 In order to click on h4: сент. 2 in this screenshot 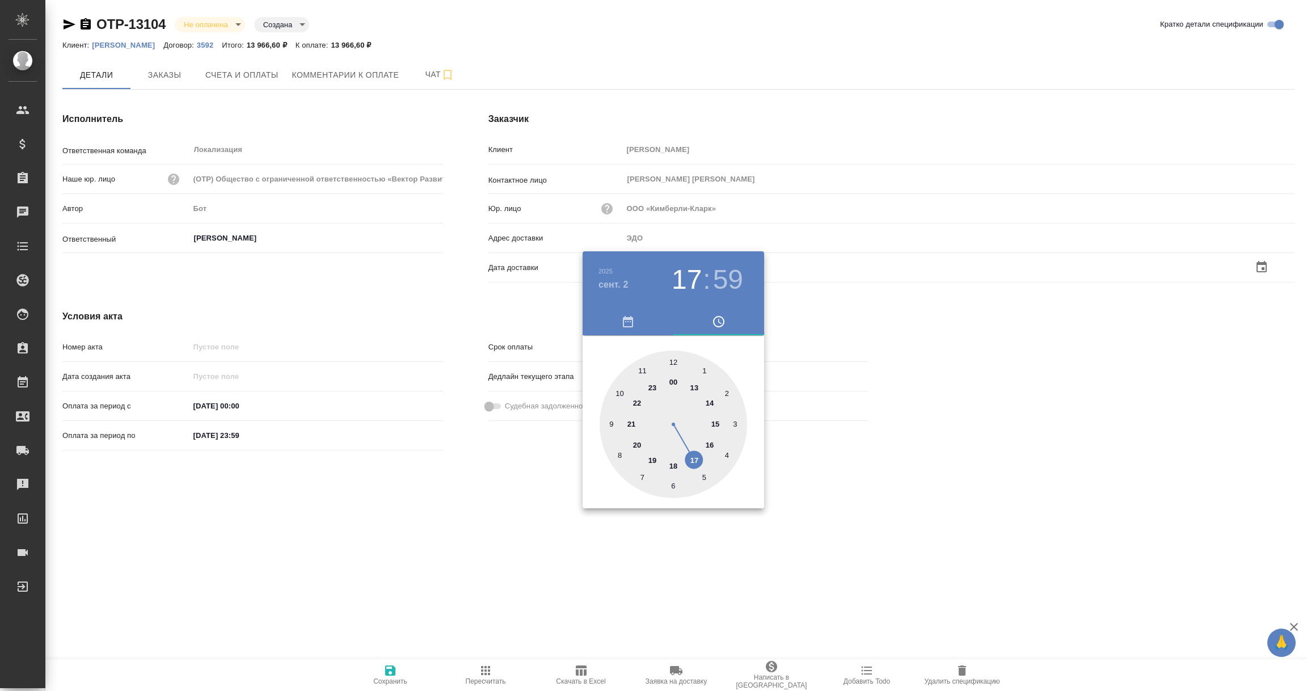, I will do `click(613, 285)`.